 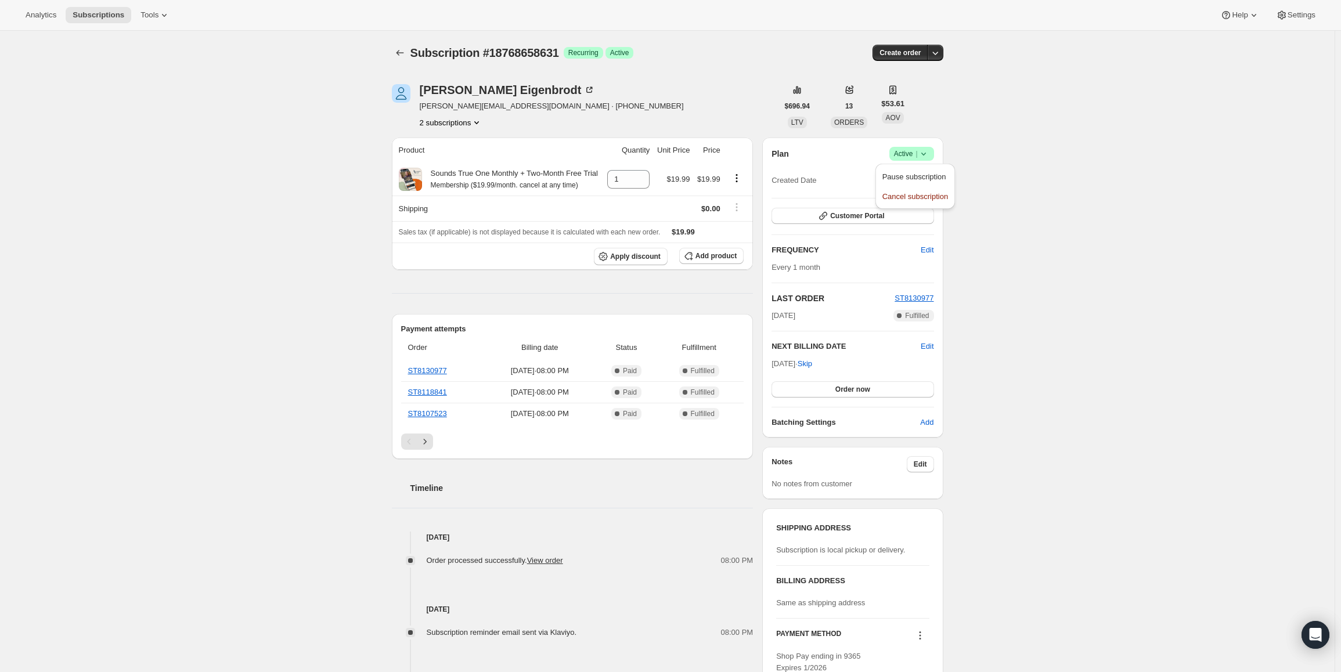 I want to click on span: Create order, so click(x=900, y=53).